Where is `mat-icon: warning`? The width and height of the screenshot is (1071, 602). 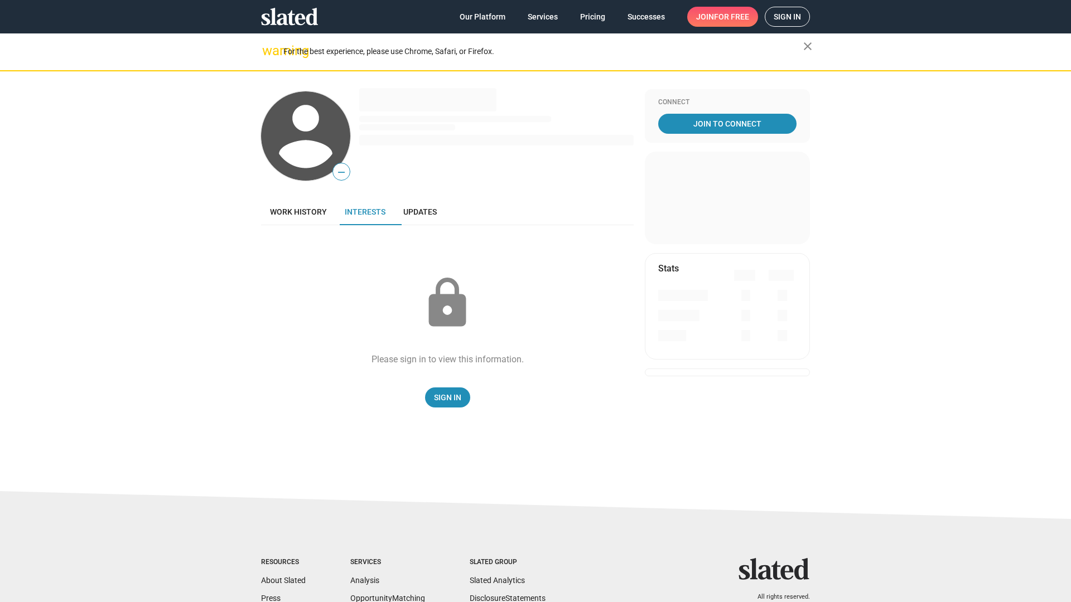
mat-icon: warning is located at coordinates (269, 51).